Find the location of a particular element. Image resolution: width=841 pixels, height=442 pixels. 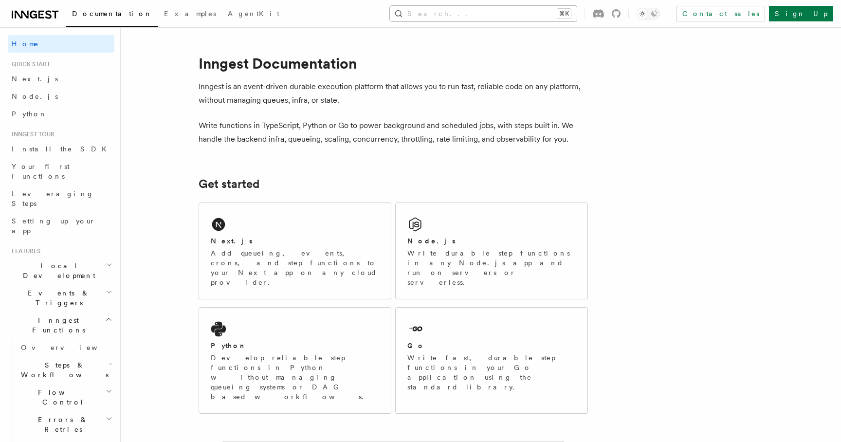

span: Features is located at coordinates (24, 251).